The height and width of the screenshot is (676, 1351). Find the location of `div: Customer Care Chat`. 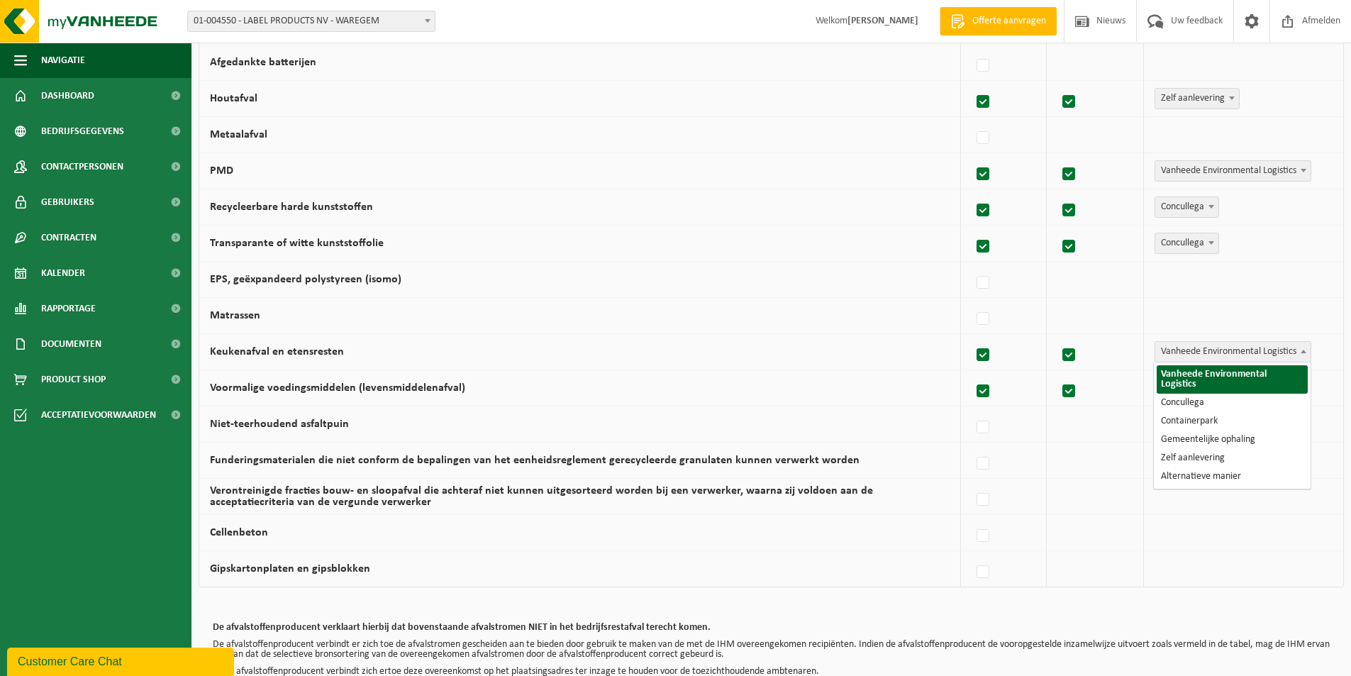

div: Customer Care Chat is located at coordinates (113, 17).